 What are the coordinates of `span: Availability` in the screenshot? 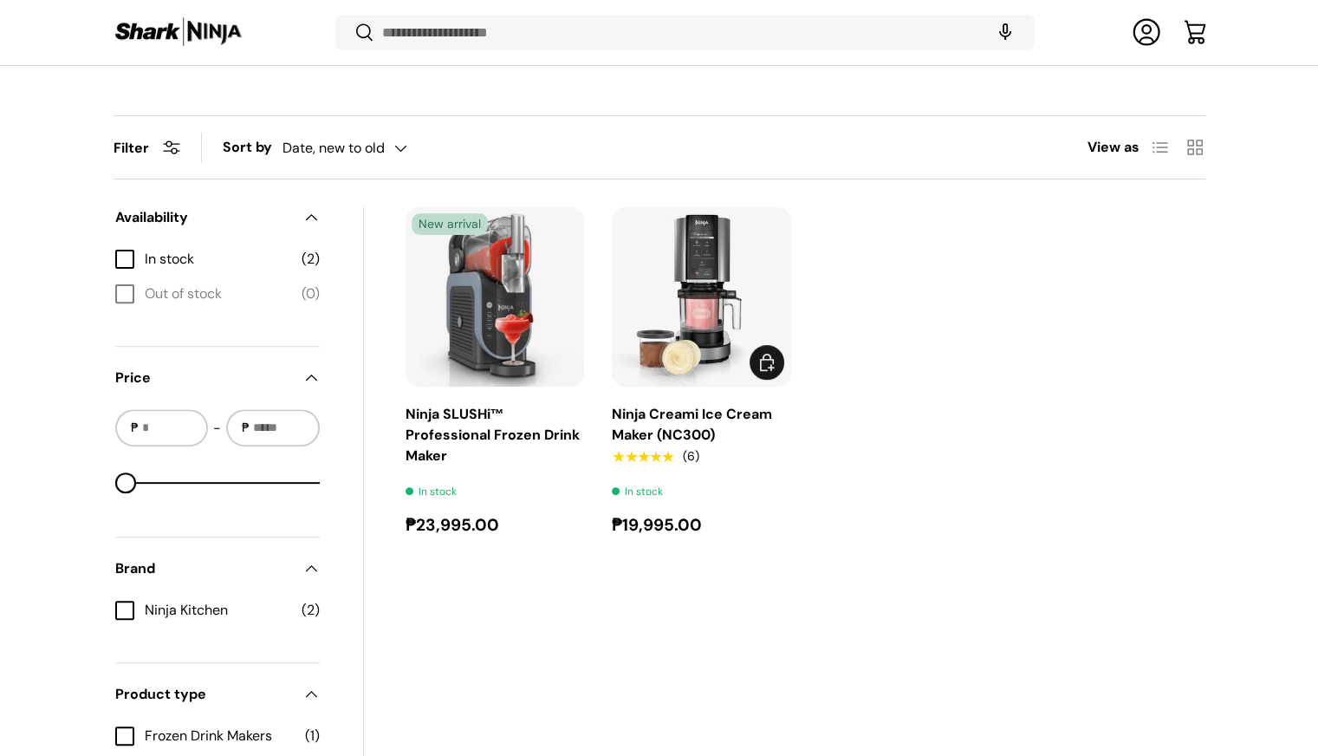 It's located at (204, 218).